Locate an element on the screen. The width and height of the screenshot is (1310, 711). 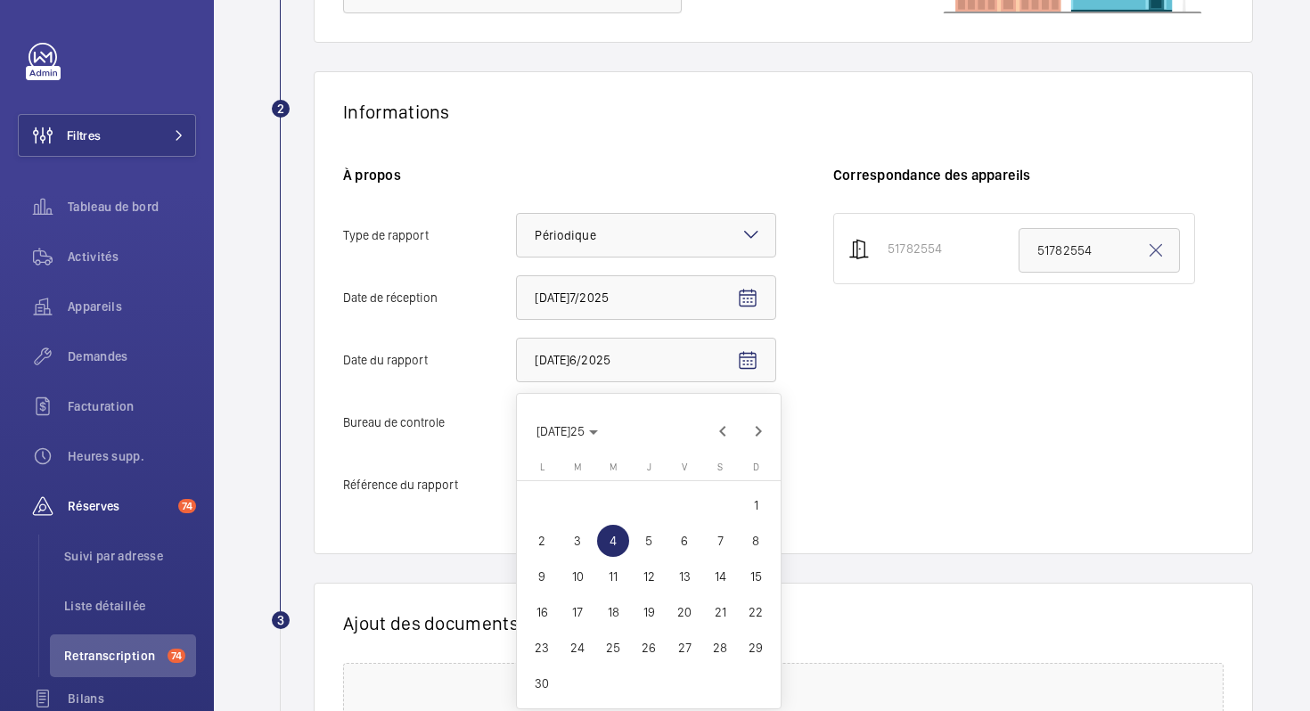
button: 20 juin 2025 is located at coordinates (684, 612).